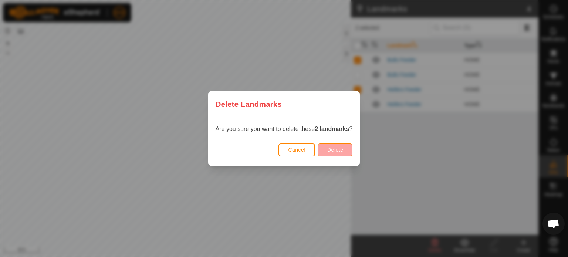  I want to click on span: Delete Landmarks, so click(248, 104).